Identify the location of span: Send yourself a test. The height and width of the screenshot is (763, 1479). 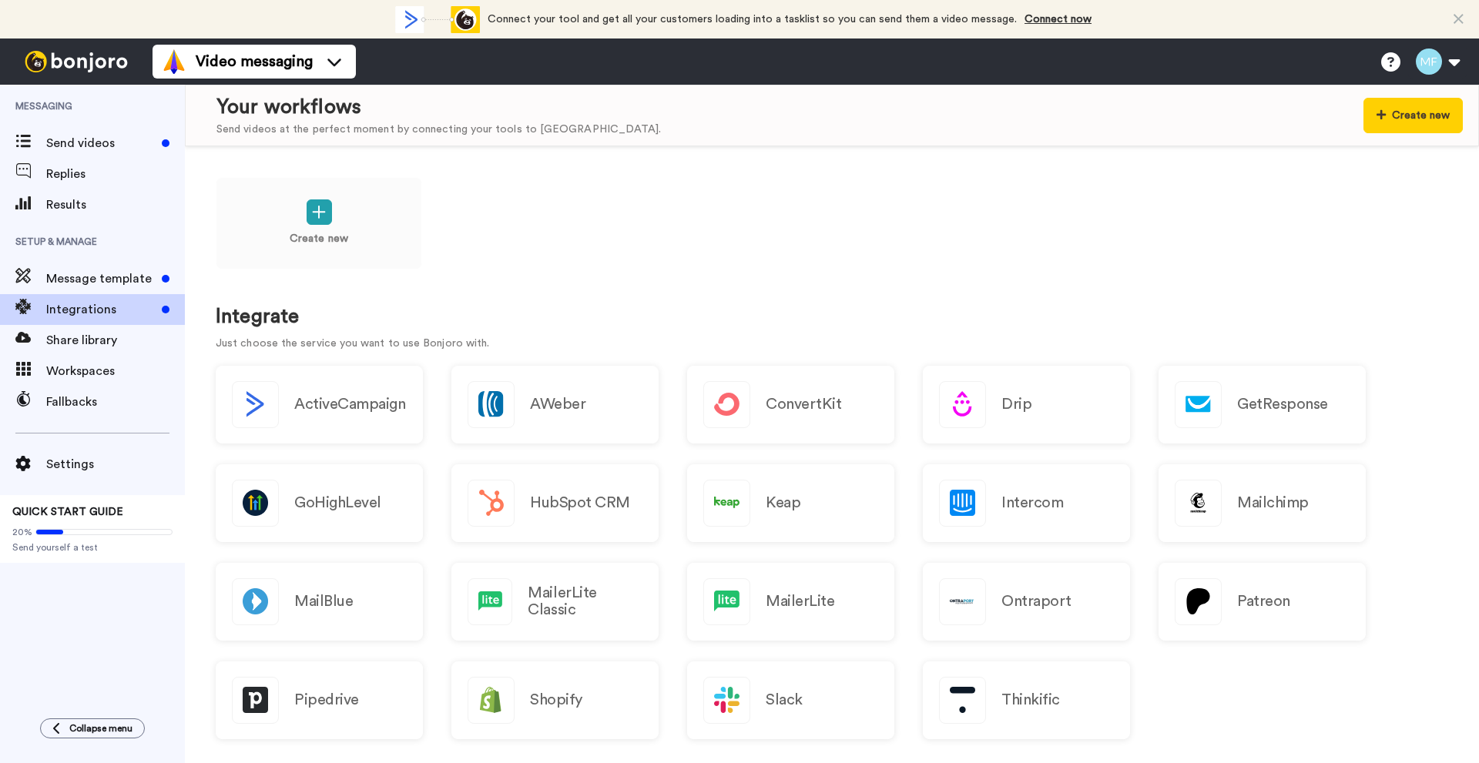
(92, 548).